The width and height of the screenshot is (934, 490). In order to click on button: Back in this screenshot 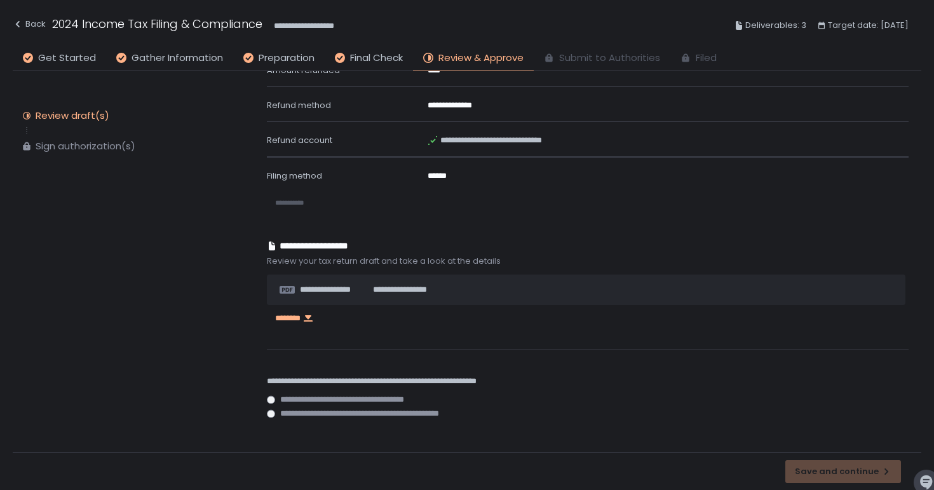, I will do `click(29, 25)`.